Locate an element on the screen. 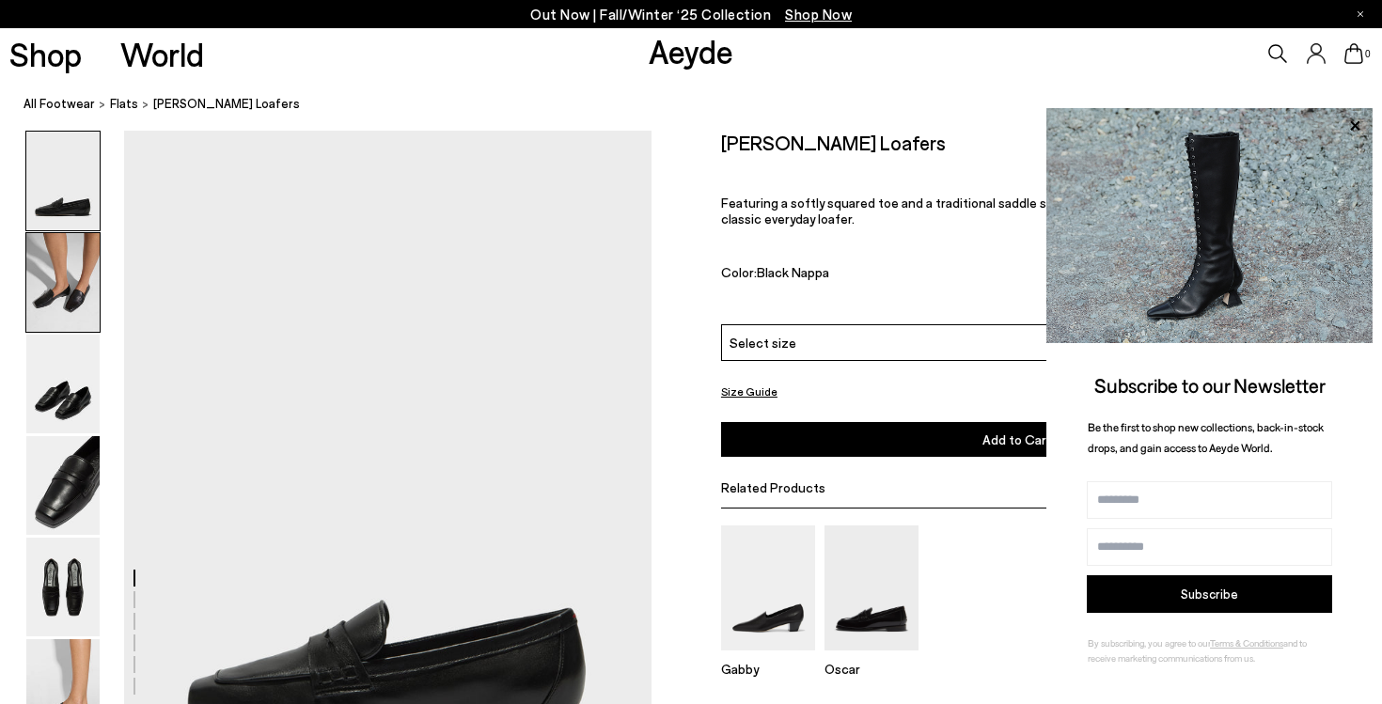 This screenshot has width=1382, height=704. nav: breadcrumb is located at coordinates (702, 104).